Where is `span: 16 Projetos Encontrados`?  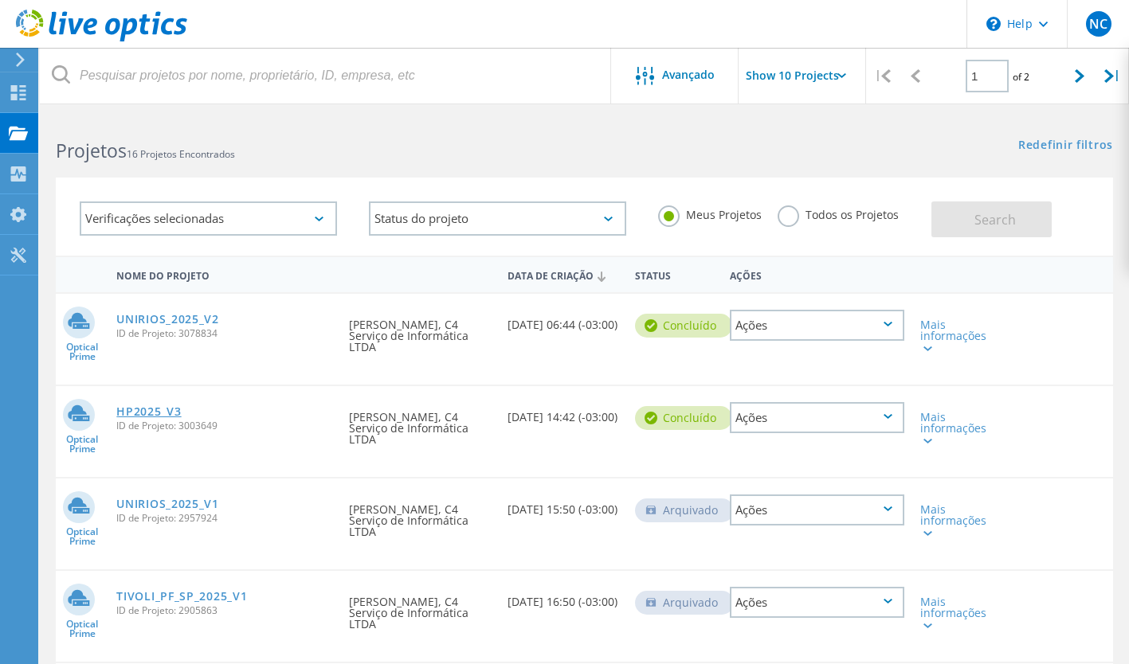 span: 16 Projetos Encontrados is located at coordinates (181, 154).